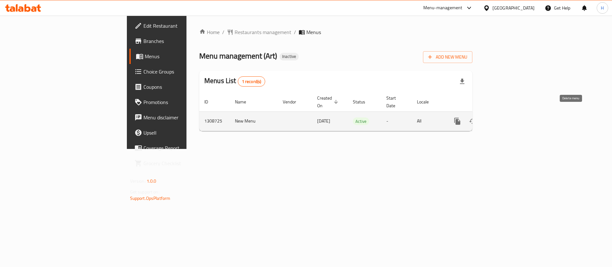  I want to click on span: Coupons, so click(184, 87).